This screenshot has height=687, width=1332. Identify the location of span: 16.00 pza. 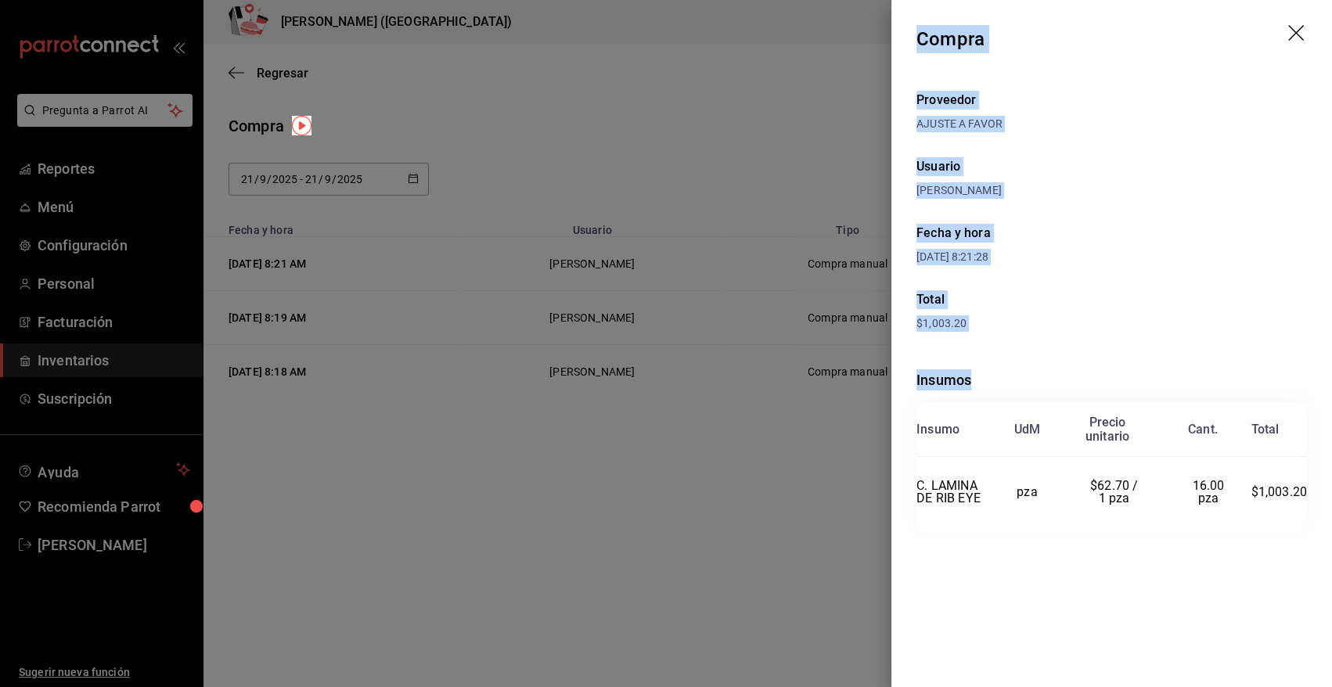
(1209, 491).